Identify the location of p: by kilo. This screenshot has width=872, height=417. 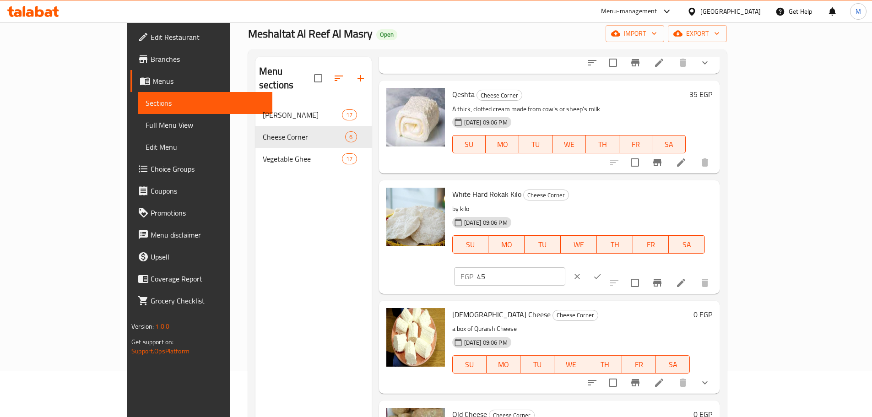
(579, 209).